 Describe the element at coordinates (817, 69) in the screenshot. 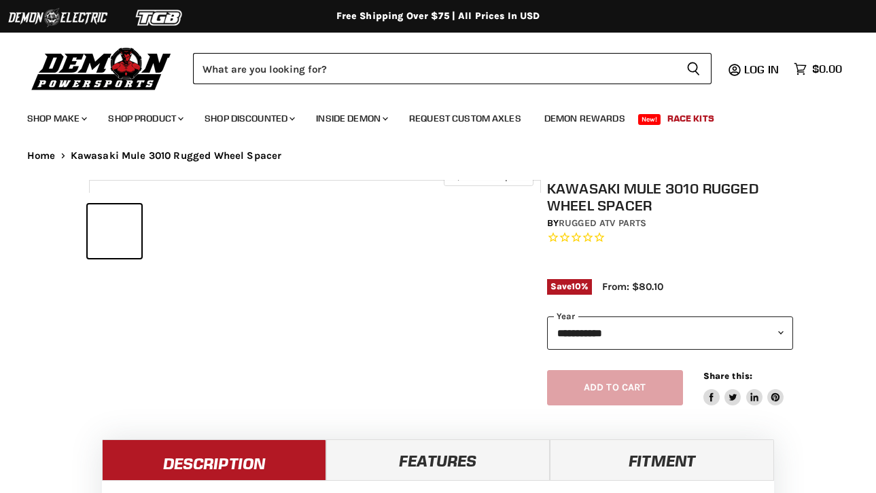

I see `a: $0.00` at that location.